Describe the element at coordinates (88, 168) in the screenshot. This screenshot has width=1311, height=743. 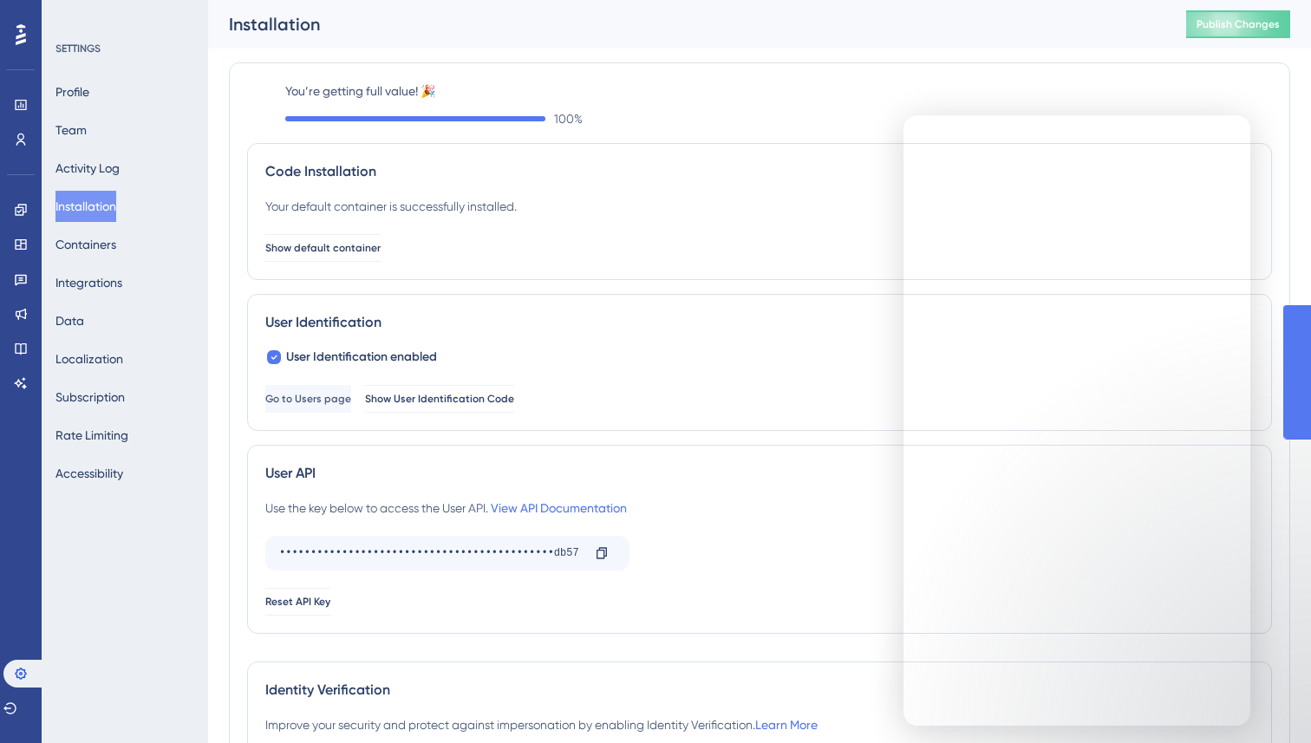
I see `button: Activity Log` at that location.